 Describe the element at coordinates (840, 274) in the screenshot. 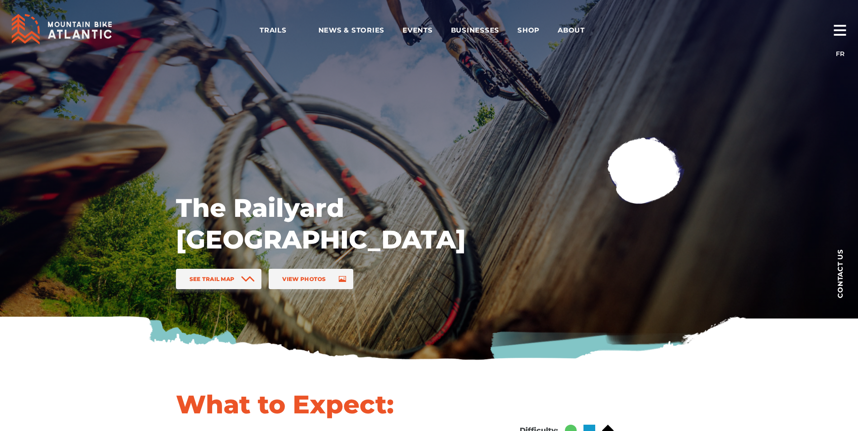

I see `span: Contact us` at that location.